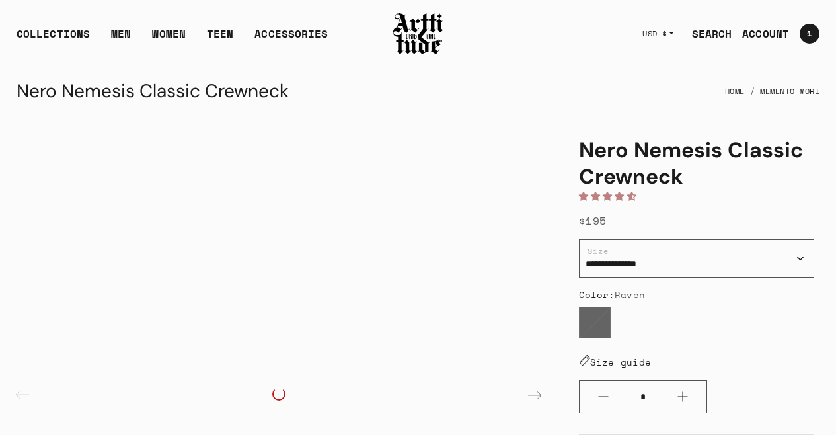 This screenshot has height=435, width=836. What do you see at coordinates (169, 39) in the screenshot?
I see `a: WOMEN` at bounding box center [169, 39].